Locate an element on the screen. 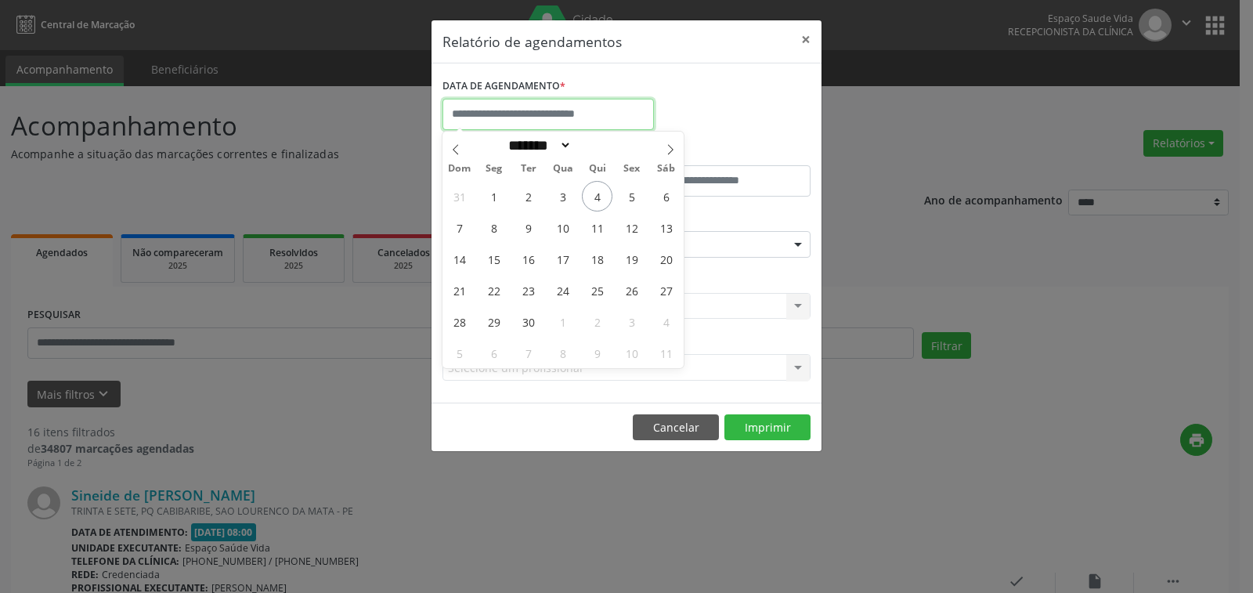  span: Qui is located at coordinates (598, 168).